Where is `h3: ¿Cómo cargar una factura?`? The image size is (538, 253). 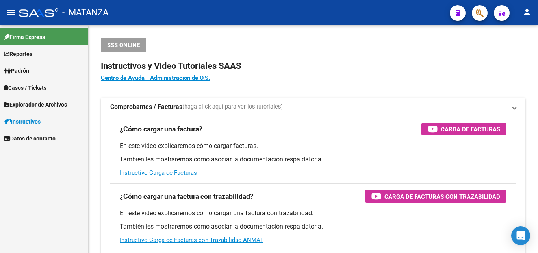 h3: ¿Cómo cargar una factura? is located at coordinates (161, 129).